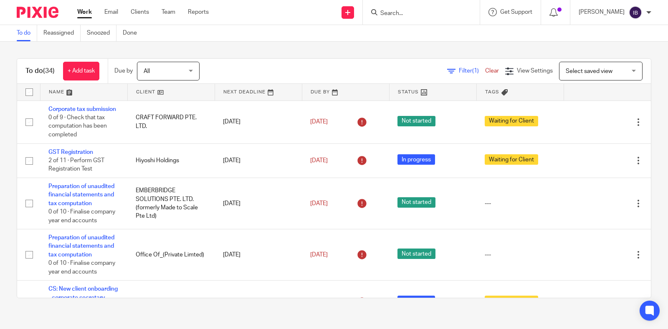 The height and width of the screenshot is (329, 668). What do you see at coordinates (76, 165) in the screenshot?
I see `span: 2 of 11 · Perform GST Registration Test` at bounding box center [76, 165].